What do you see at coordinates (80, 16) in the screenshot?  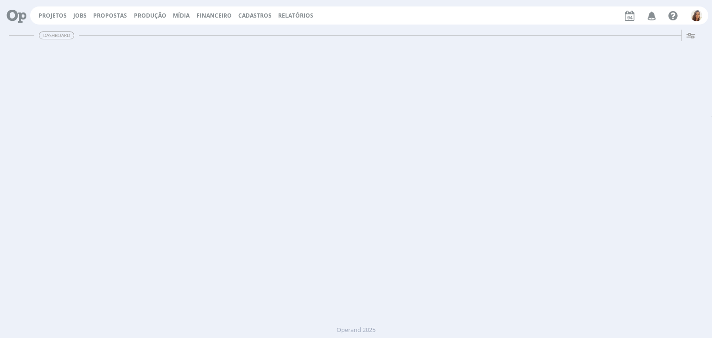 I see `button: Jobs` at bounding box center [80, 16].